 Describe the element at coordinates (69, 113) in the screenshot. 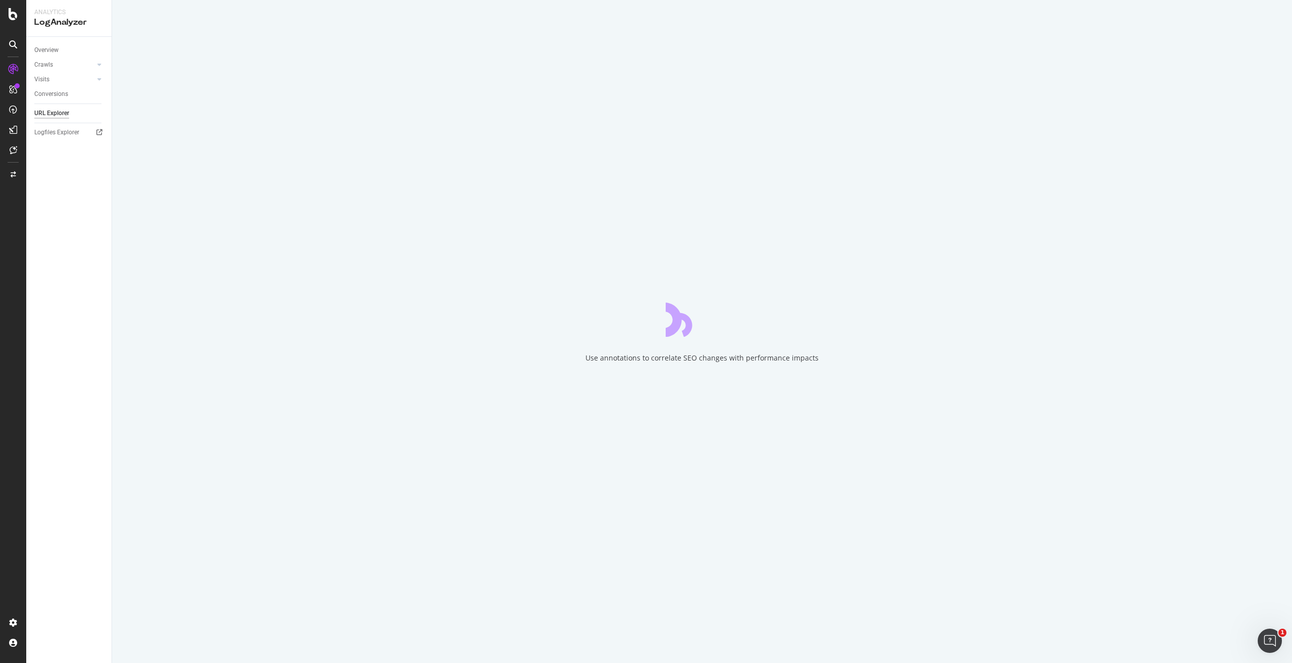

I see `a: URL Explorer` at that location.